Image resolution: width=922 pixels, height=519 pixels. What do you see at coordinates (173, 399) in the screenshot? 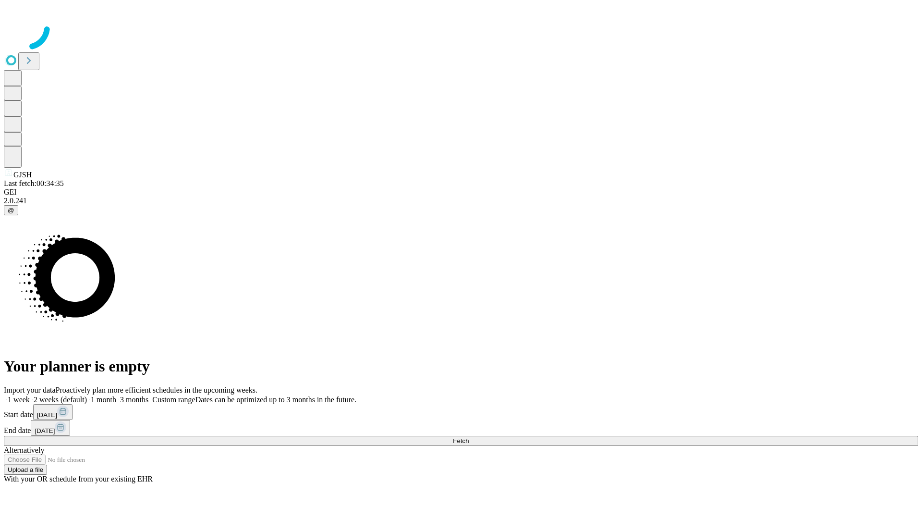
I see `span: Custom range` at bounding box center [173, 399].